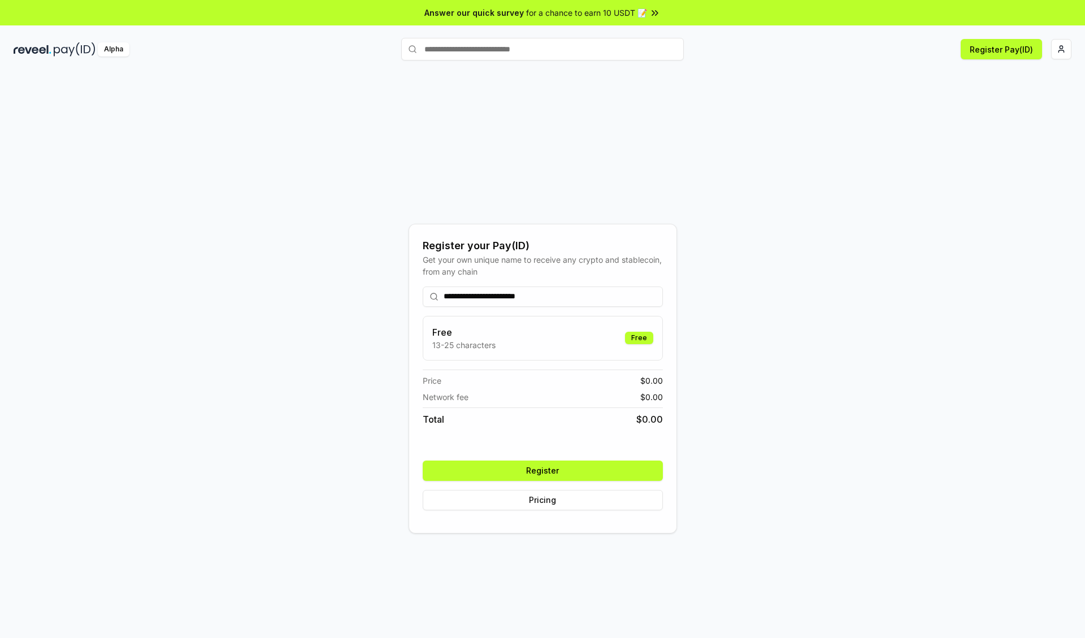  Describe the element at coordinates (433, 419) in the screenshot. I see `span: Total` at that location.